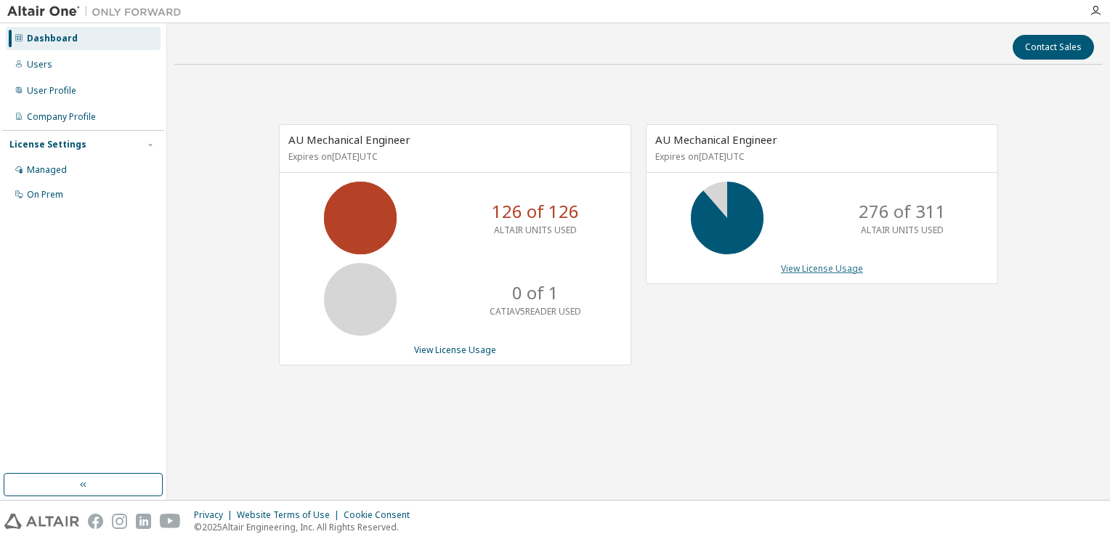 The height and width of the screenshot is (542, 1110). Describe the element at coordinates (52, 91) in the screenshot. I see `div: User Profile` at that location.